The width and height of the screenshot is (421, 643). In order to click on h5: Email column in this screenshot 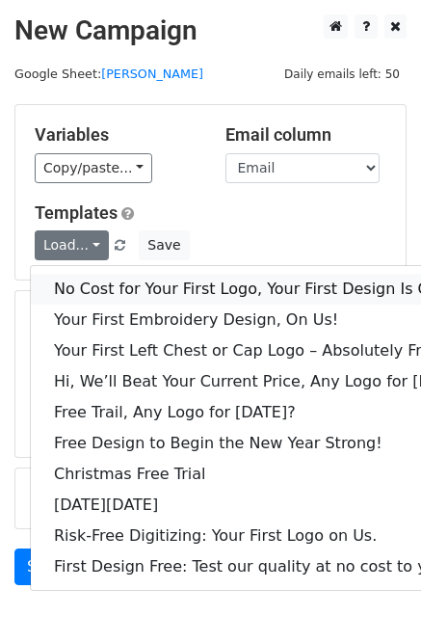, I will do `click(306, 135)`.